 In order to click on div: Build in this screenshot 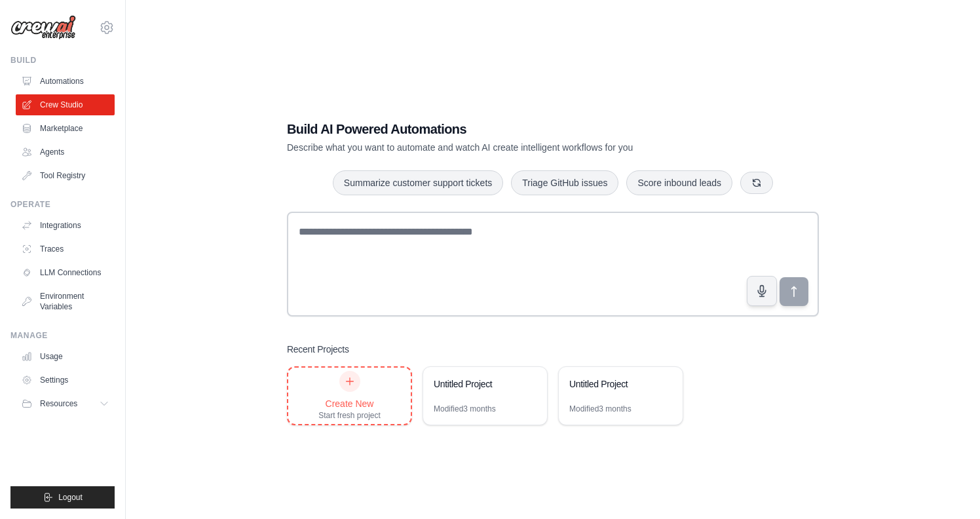, I will do `click(62, 60)`.